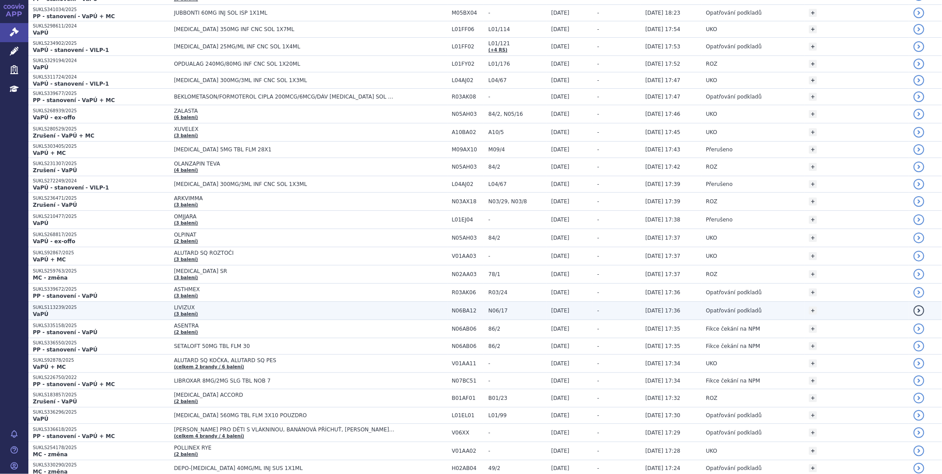 Image resolution: width=942 pixels, height=474 pixels. I want to click on p: SUKLS92878/2025, so click(101, 360).